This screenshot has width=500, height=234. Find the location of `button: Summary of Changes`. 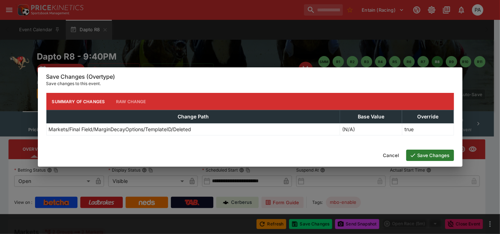

button: Summary of Changes is located at coordinates (79, 101).